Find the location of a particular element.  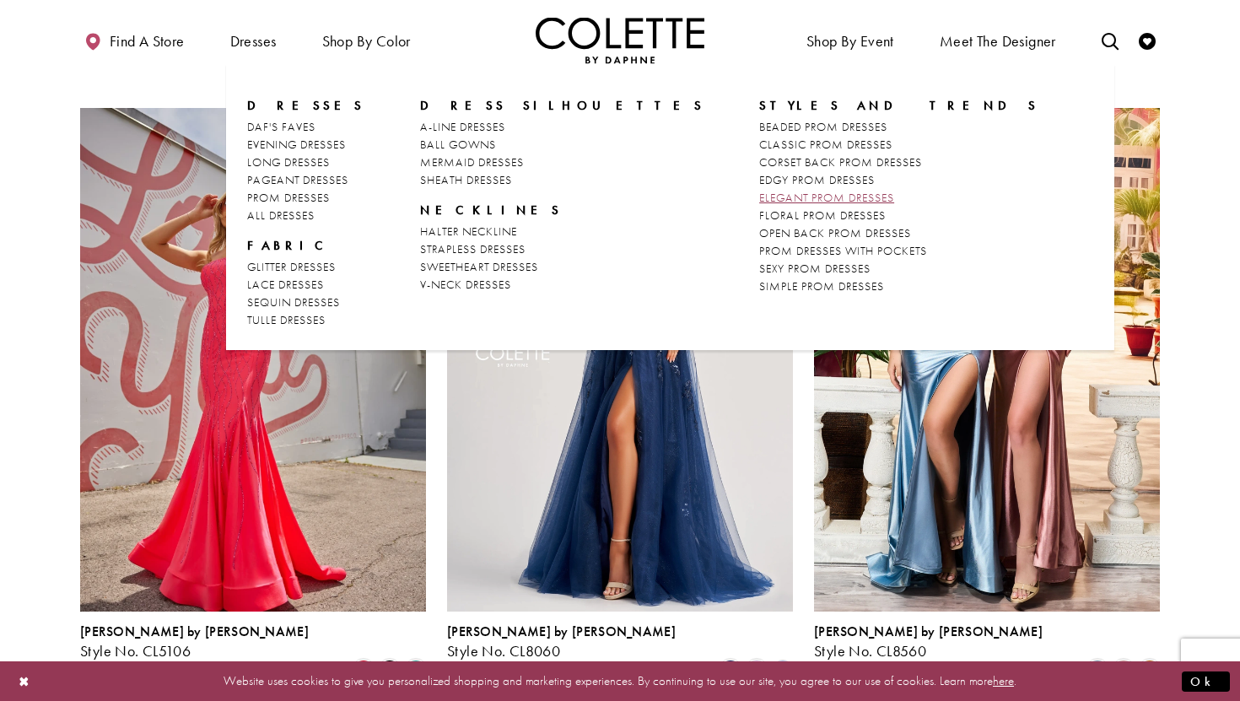

a: SIMPLE PROM DRESSES is located at coordinates (898, 286).